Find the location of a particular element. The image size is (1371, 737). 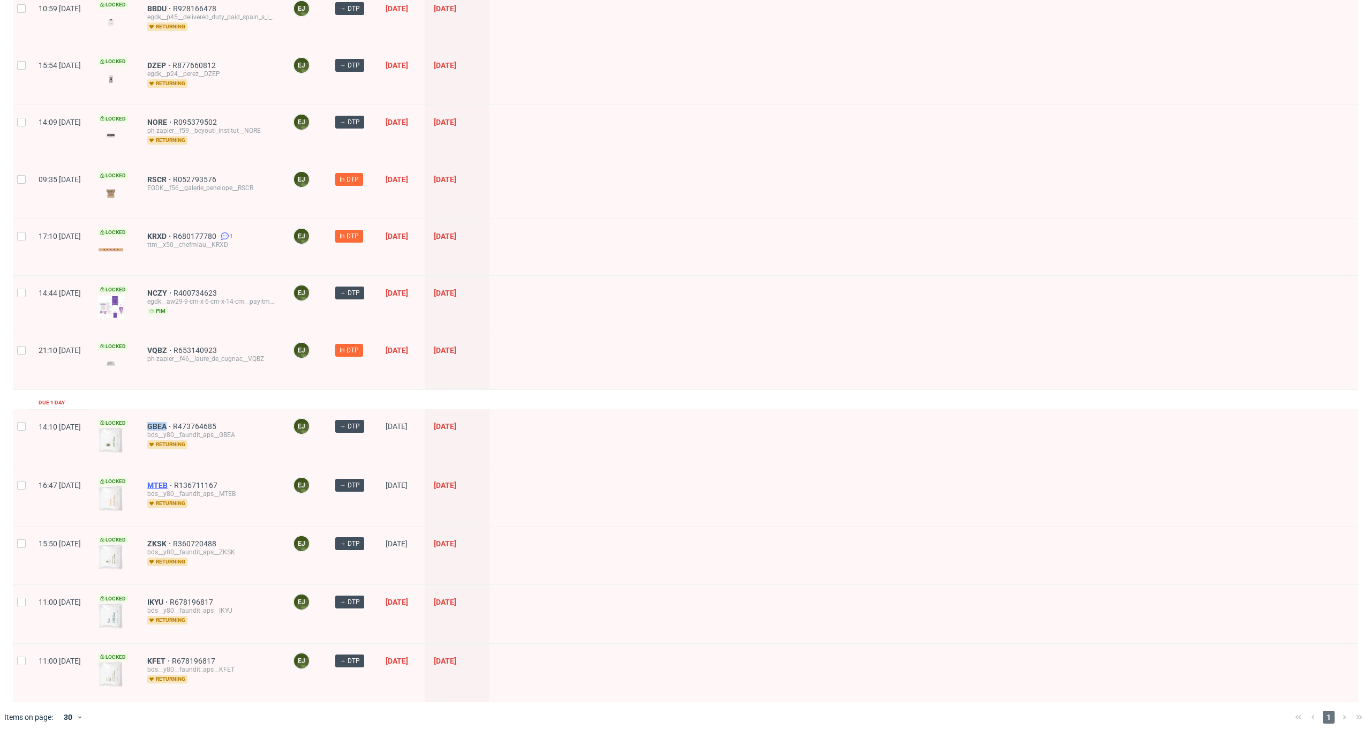

span: IKYU is located at coordinates (159, 602).